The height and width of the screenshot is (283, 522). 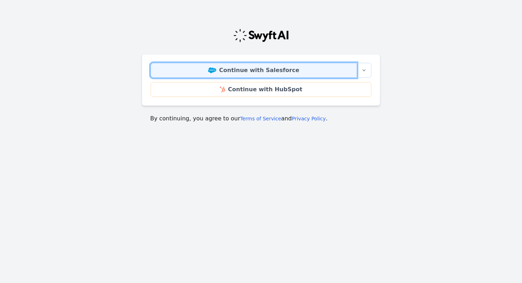 What do you see at coordinates (222, 89) in the screenshot?
I see `img: HubSpot` at bounding box center [222, 89].